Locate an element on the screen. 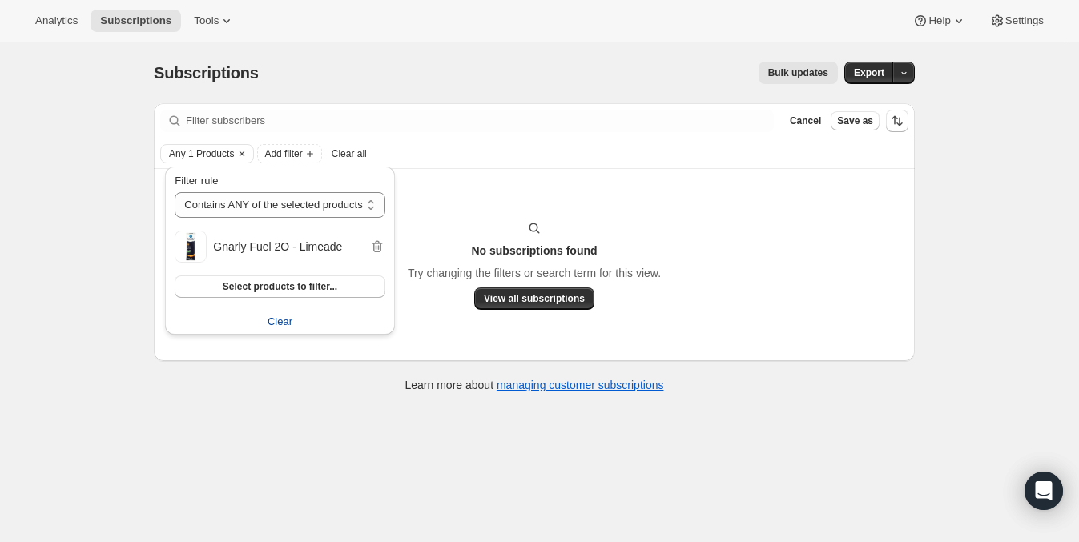 The height and width of the screenshot is (542, 1079). p: Learn more about is located at coordinates (534, 385).